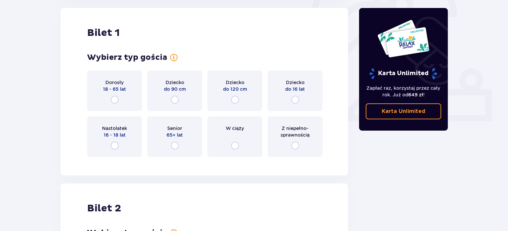 The height and width of the screenshot is (231, 508). Describe the element at coordinates (114, 82) in the screenshot. I see `span: Dorosły` at that location.